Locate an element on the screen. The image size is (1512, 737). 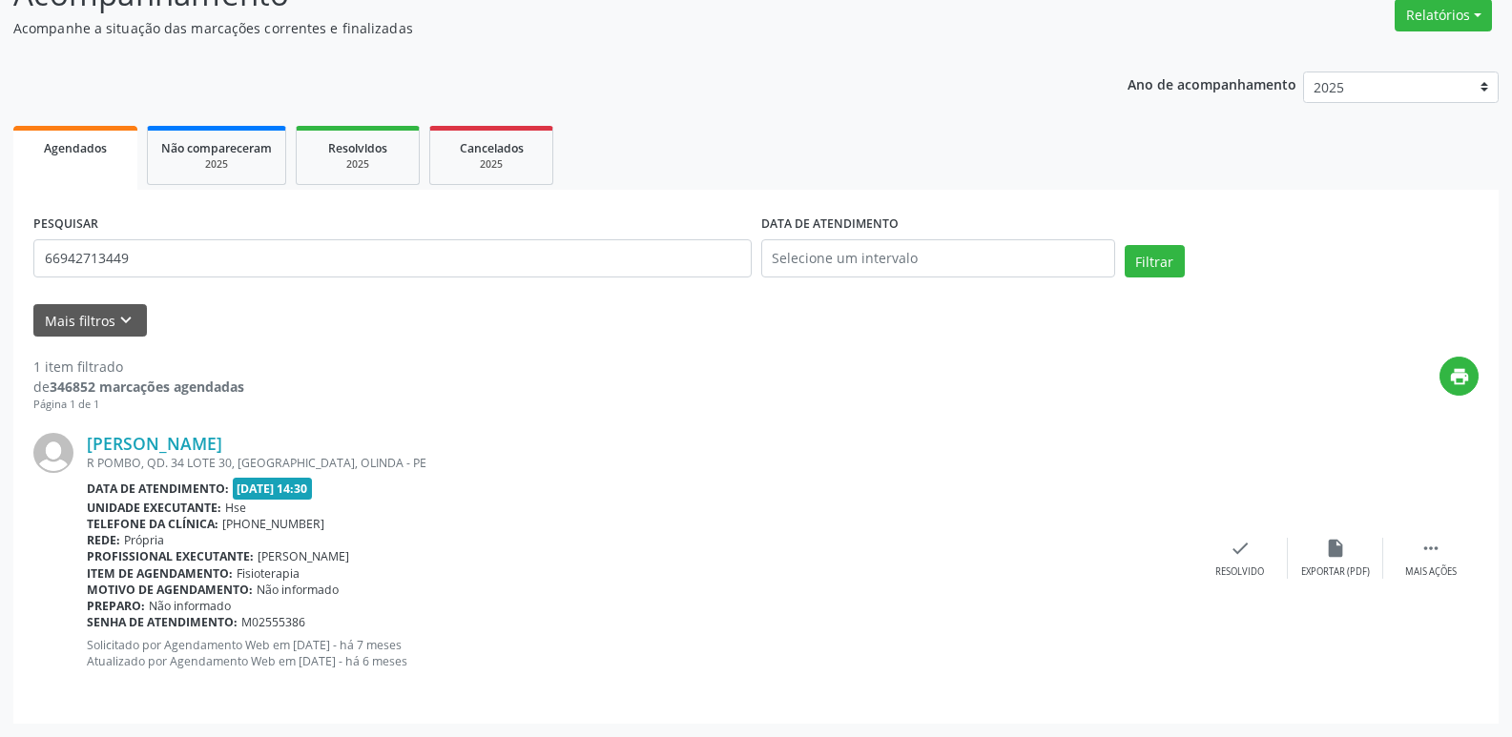
i: keyboard_arrow_down is located at coordinates (126, 321).